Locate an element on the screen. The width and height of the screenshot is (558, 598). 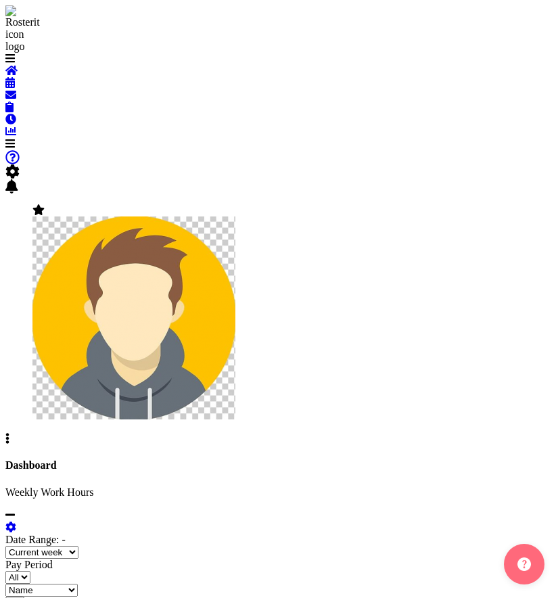
a: minimize is located at coordinates (10, 514).